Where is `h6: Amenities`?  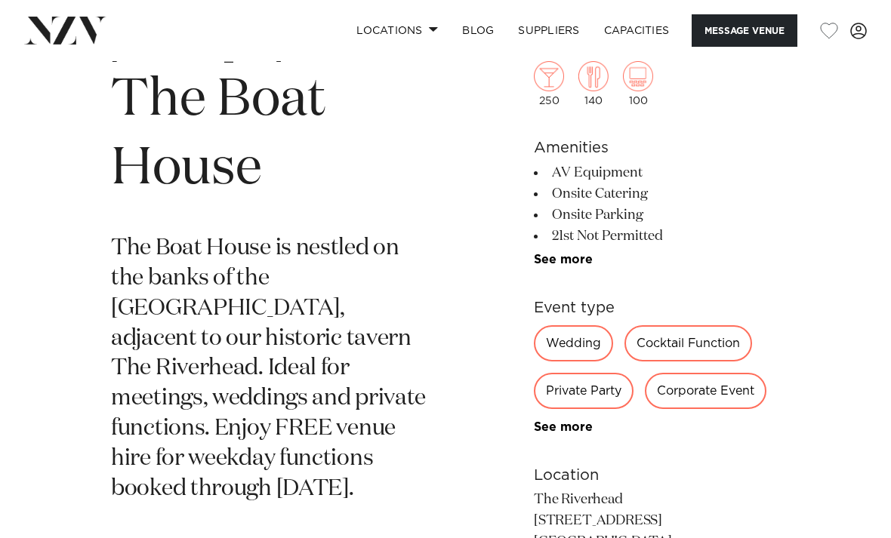
h6: Amenities is located at coordinates (657, 148).